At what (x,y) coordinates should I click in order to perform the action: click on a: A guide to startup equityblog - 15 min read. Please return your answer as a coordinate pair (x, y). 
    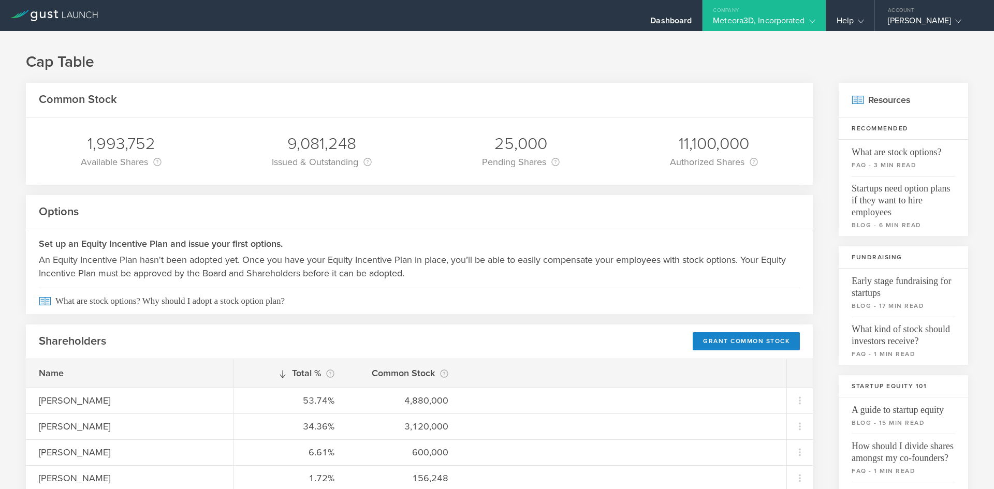
    Looking at the image, I should click on (903, 416).